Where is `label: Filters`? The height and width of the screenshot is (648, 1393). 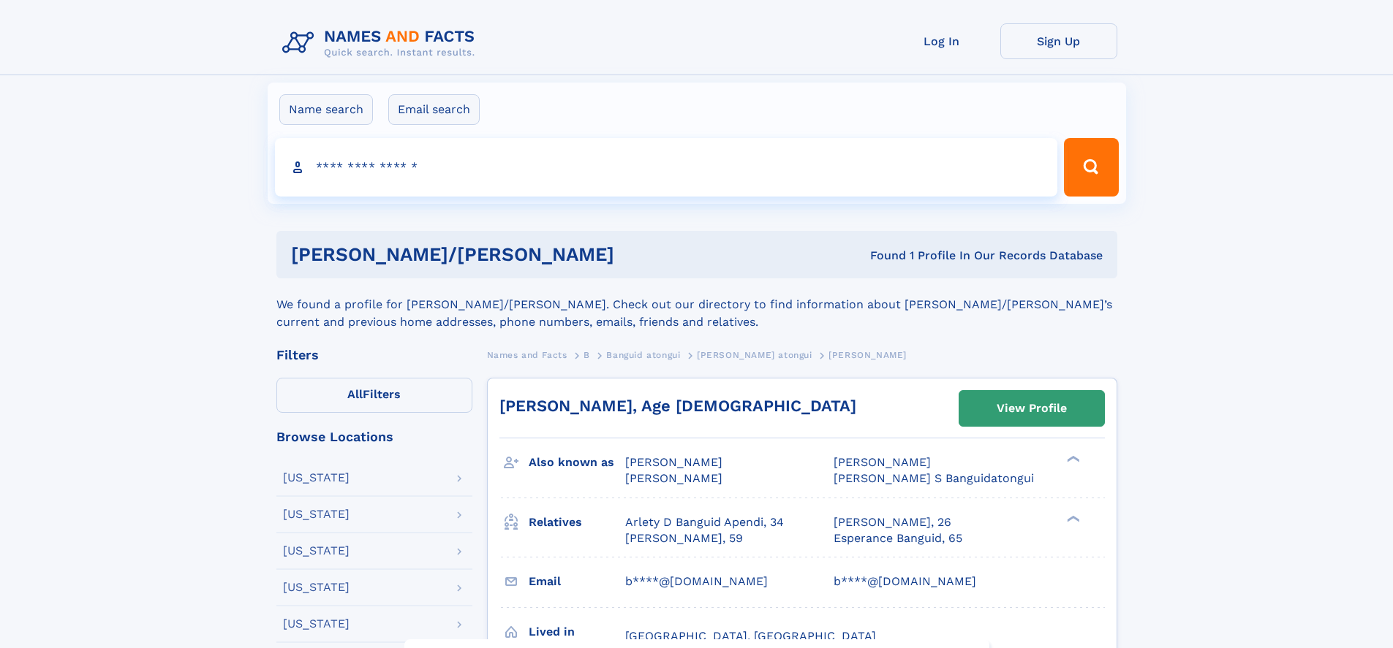
label: Filters is located at coordinates (374, 396).